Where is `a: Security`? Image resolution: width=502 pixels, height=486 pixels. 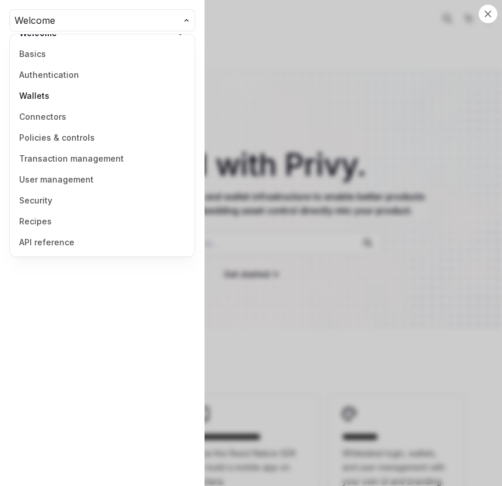 a: Security is located at coordinates (102, 200).